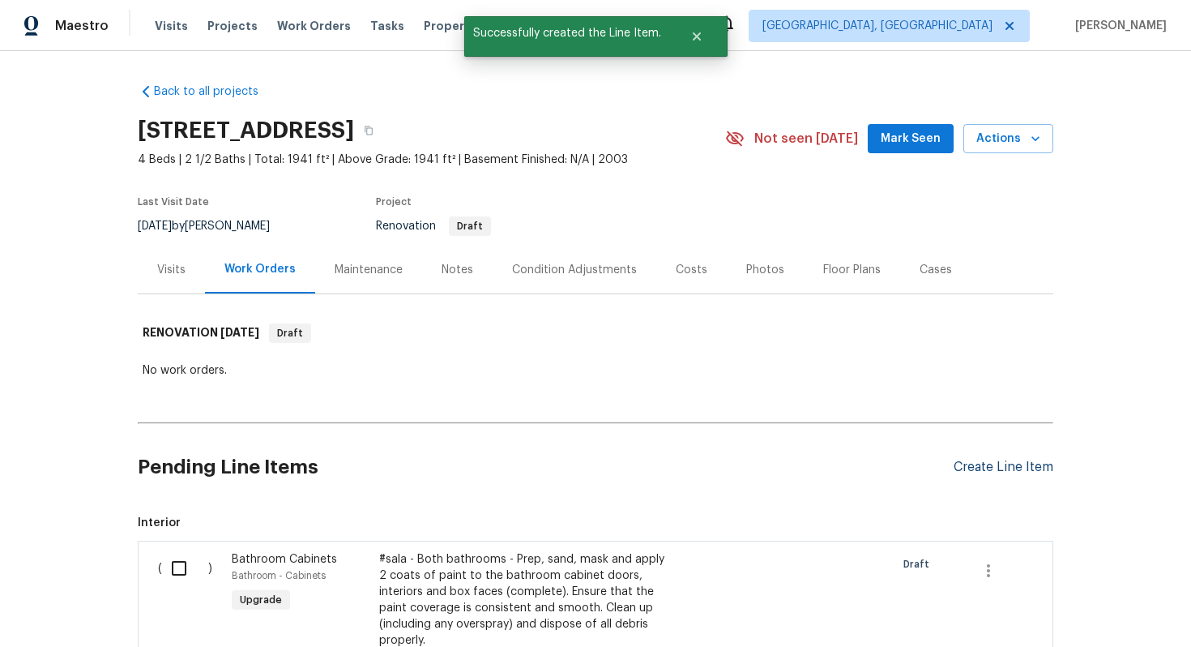 This screenshot has height=647, width=1191. I want to click on span: Visits, so click(171, 26).